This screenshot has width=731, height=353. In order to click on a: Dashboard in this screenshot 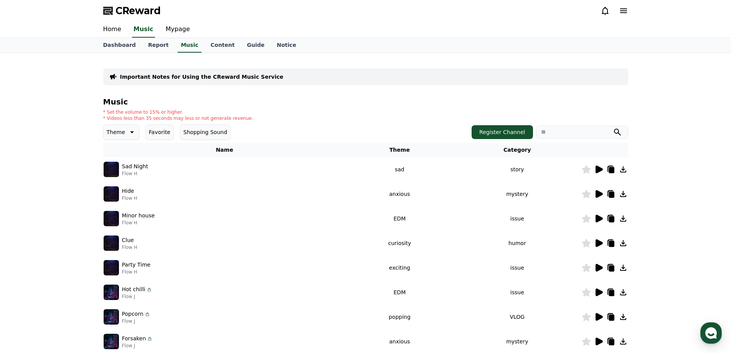, I will do `click(119, 45)`.